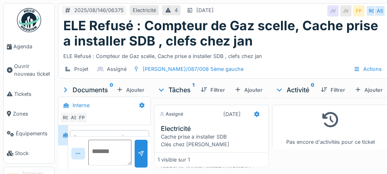  I want to click on div: Interne, so click(81, 105).